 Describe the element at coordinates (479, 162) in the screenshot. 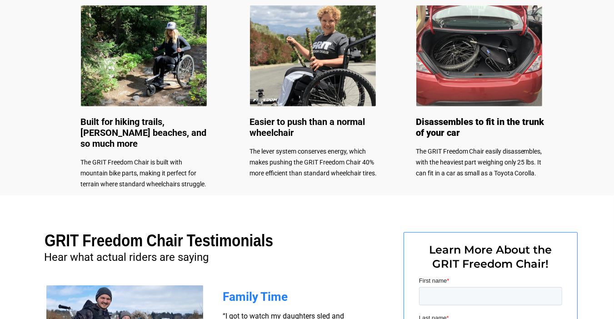

I see `span: The GRIT Freedom Chair easily disassembles, with the heaviest part weighing only 25 lbs. It can f...` at that location.